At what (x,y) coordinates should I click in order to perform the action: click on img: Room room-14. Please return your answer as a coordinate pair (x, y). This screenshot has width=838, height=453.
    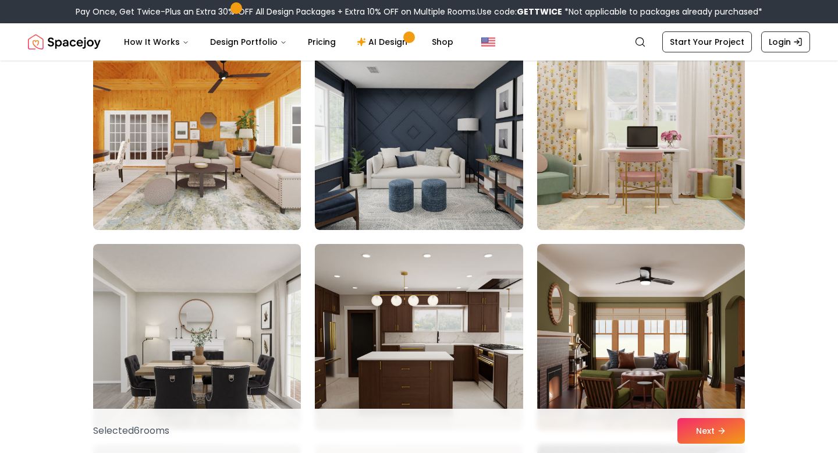
    Looking at the image, I should click on (418, 337).